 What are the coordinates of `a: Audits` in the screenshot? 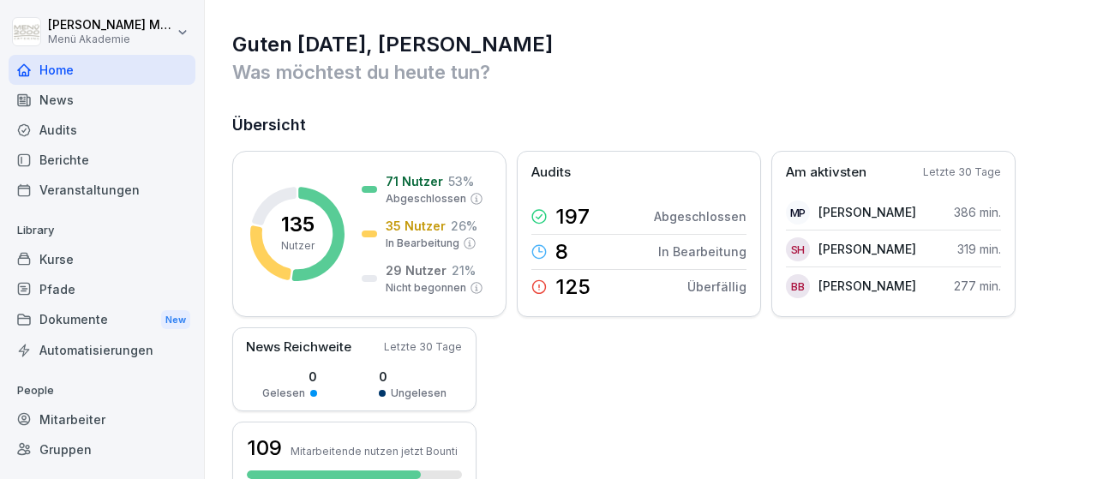 It's located at (102, 129).